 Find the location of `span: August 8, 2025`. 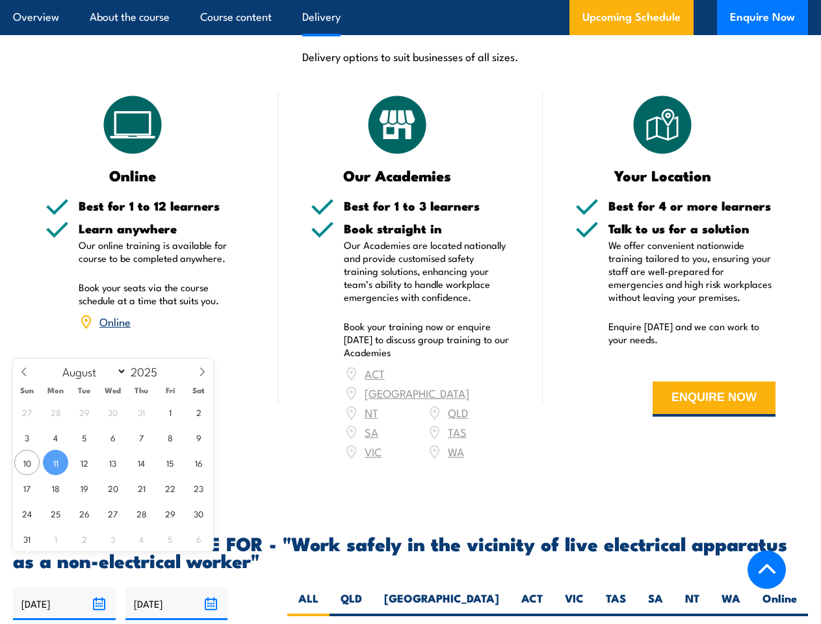

span: August 8, 2025 is located at coordinates (170, 437).